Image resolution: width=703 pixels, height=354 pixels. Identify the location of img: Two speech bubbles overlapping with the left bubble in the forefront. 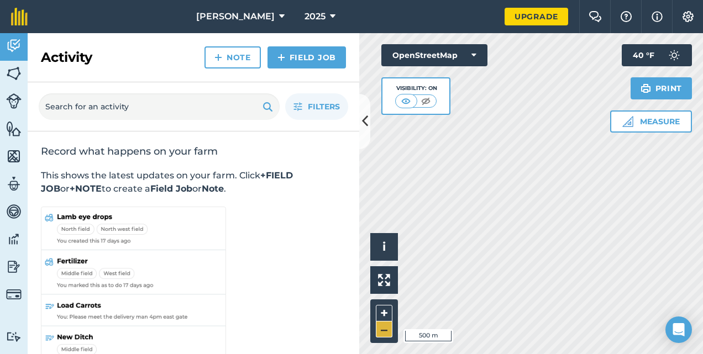
(595, 17).